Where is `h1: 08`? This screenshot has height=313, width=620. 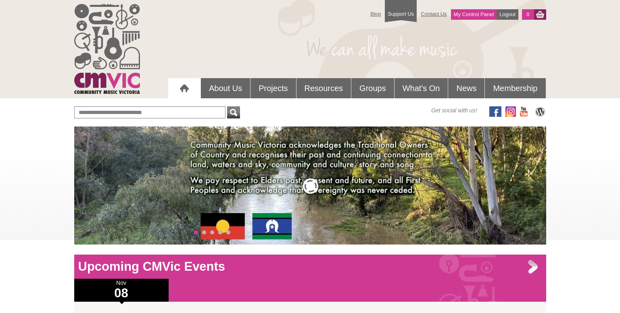
h1: 08 is located at coordinates (121, 294).